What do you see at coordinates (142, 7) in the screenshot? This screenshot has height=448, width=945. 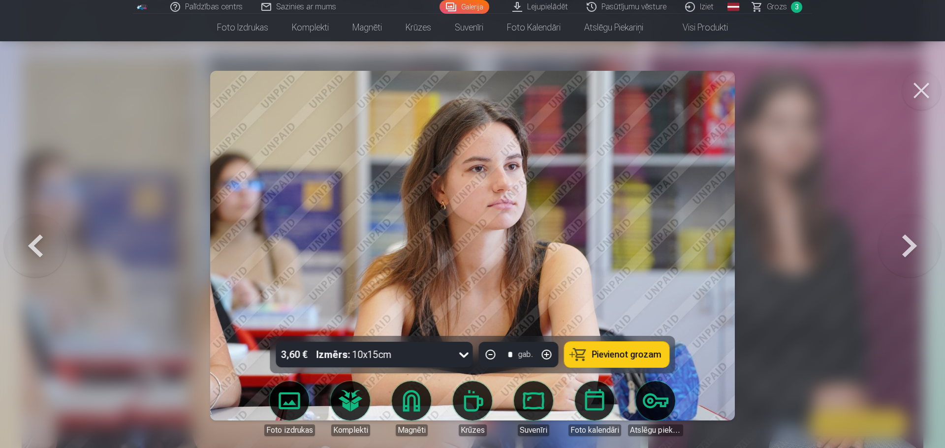 I see `img: /fa1` at bounding box center [142, 7].